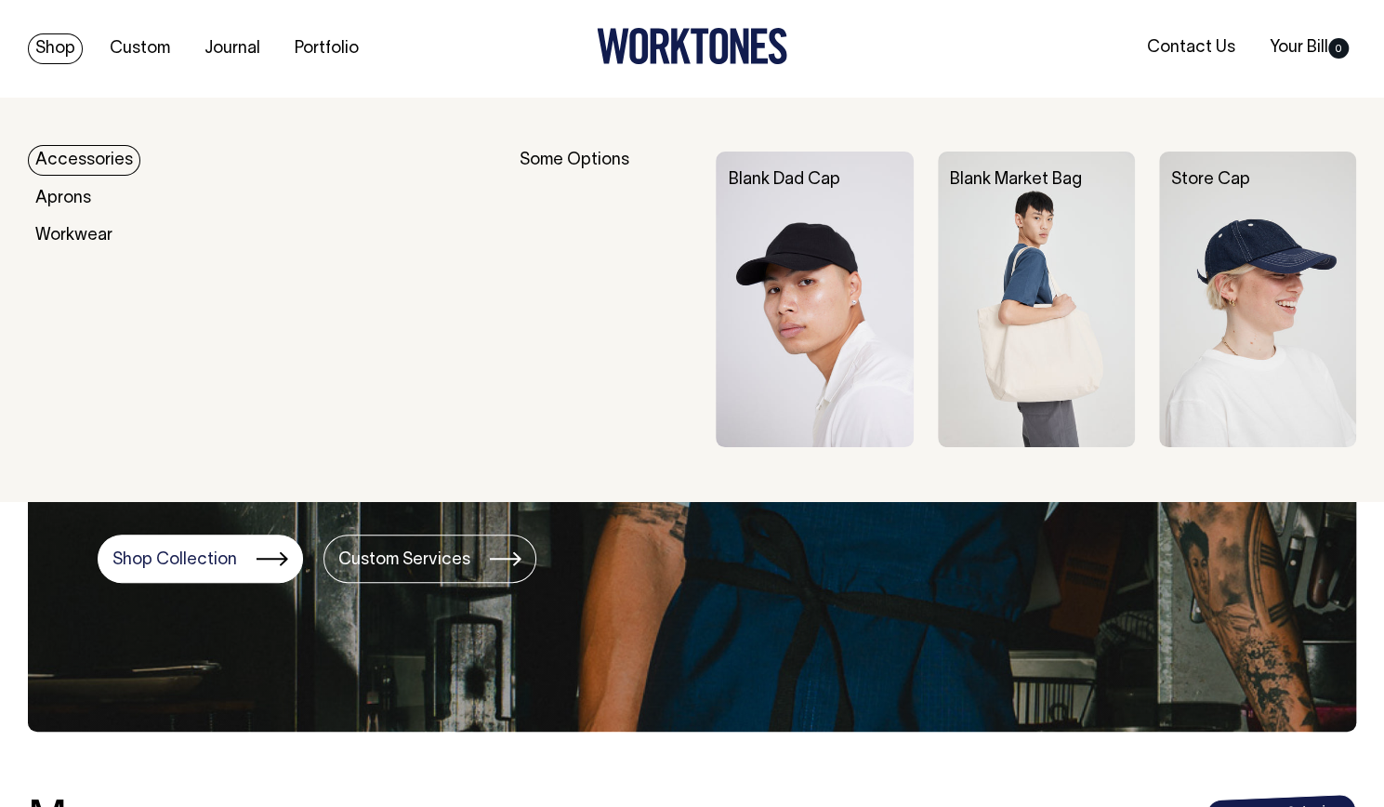 This screenshot has width=1384, height=807. What do you see at coordinates (1036, 299) in the screenshot?
I see `img: Blank Market Bag` at bounding box center [1036, 299].